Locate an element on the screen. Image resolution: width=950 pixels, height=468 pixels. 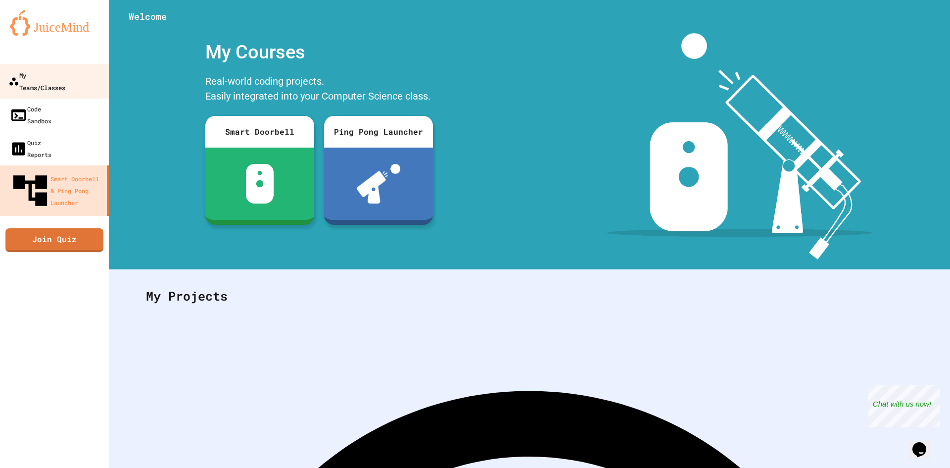
a: Join Quiz is located at coordinates (54, 240).